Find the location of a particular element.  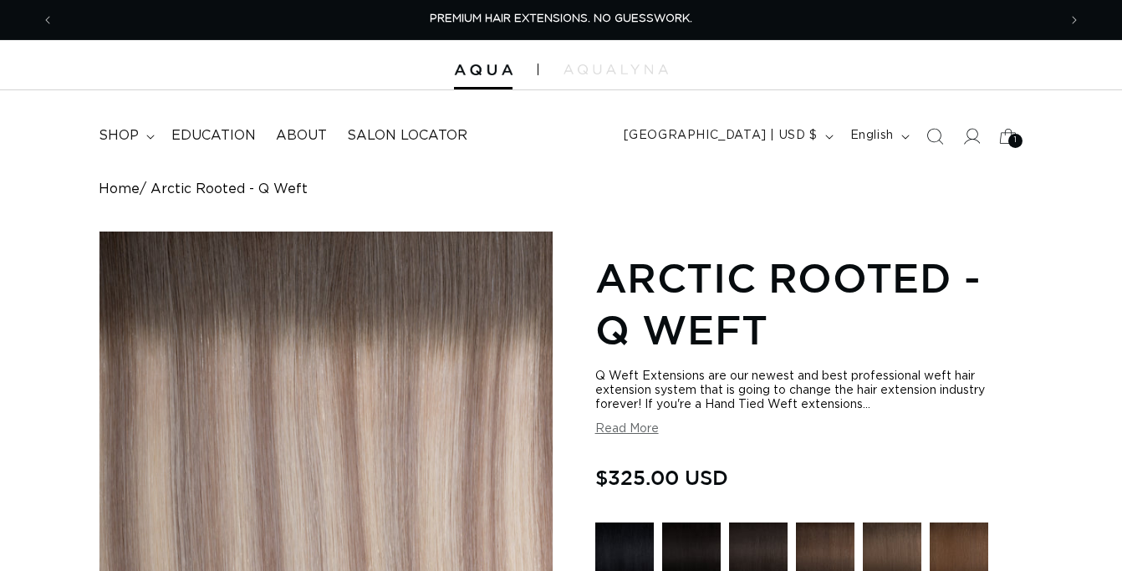

span: 1 is located at coordinates (1016, 140).